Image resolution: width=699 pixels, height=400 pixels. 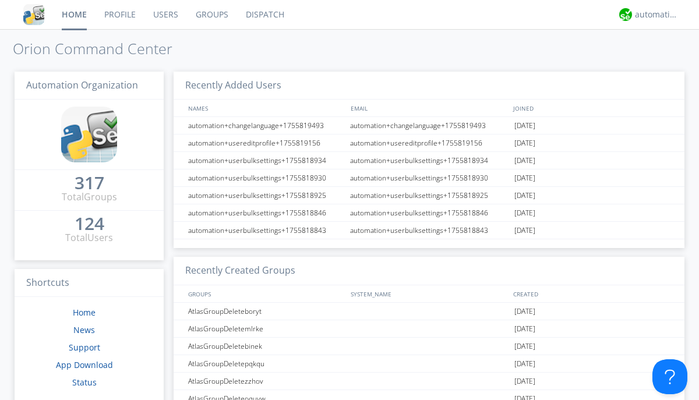 I want to click on div: NAMES, so click(x=265, y=108).